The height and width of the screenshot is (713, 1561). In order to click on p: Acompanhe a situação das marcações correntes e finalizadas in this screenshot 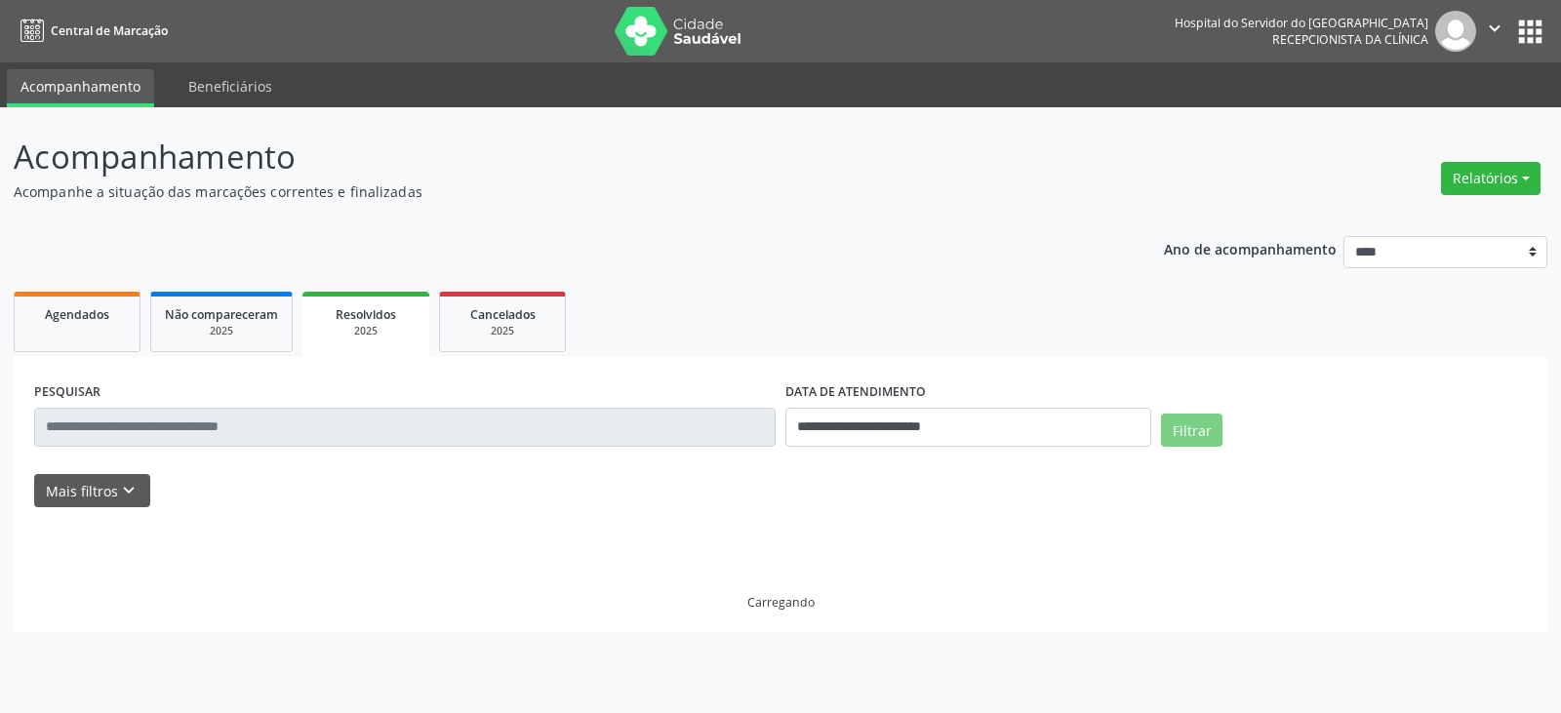, I will do `click(550, 191)`.